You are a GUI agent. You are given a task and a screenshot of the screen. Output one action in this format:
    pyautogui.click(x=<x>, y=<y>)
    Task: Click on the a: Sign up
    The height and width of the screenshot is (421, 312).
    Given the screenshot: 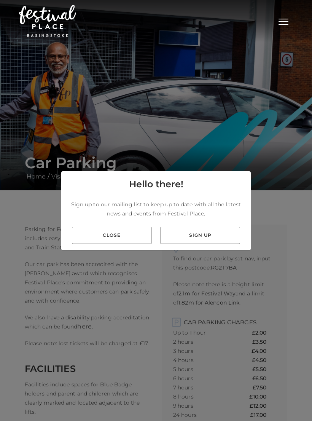 What is the action you would take?
    pyautogui.click(x=200, y=235)
    